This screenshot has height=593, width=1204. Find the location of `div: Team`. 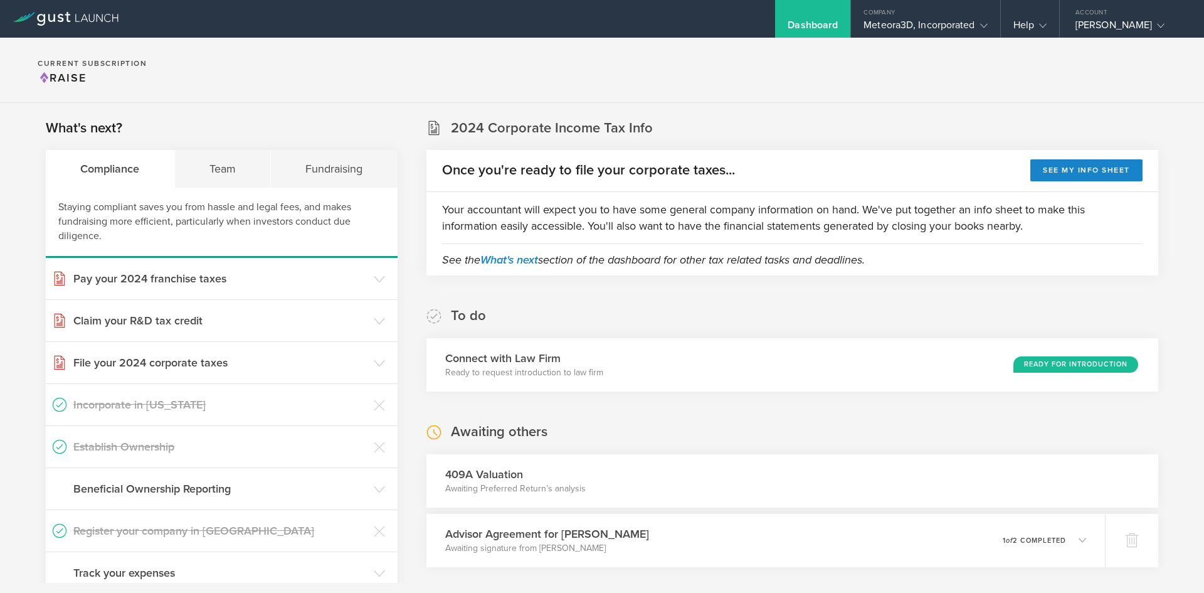

div: Team is located at coordinates (223, 169).